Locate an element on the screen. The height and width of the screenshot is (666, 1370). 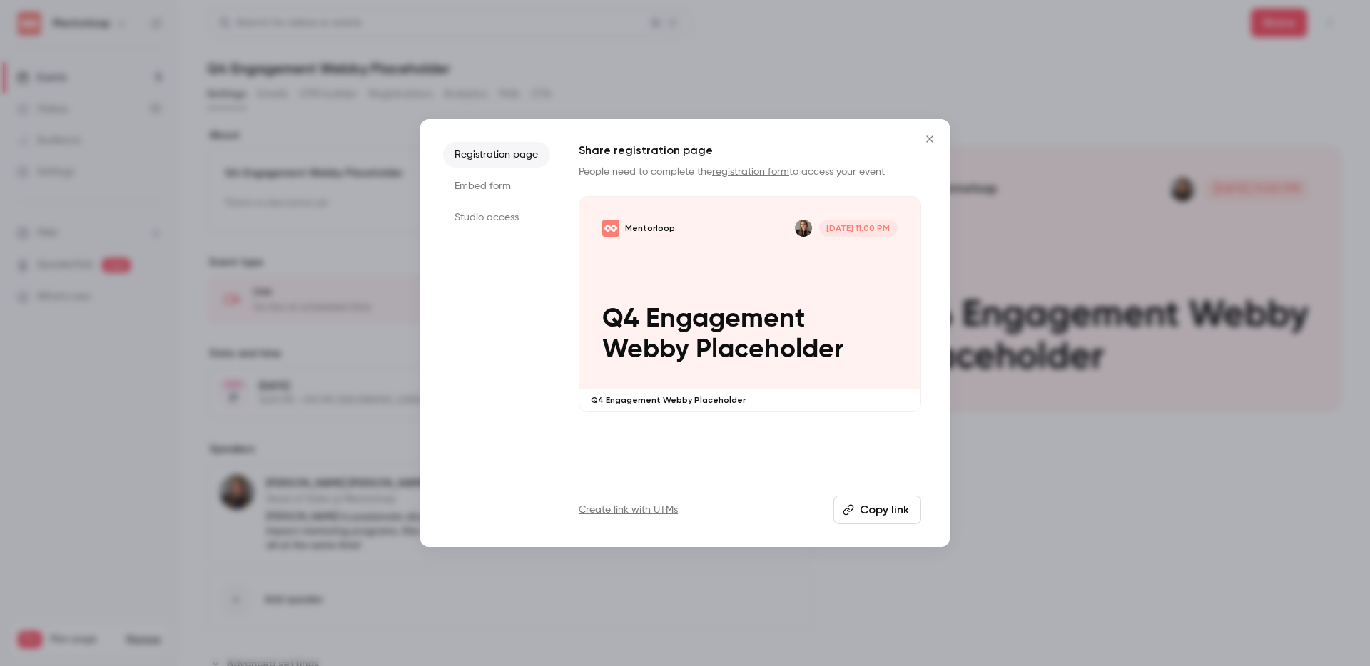
li: Embed form is located at coordinates (496, 186).